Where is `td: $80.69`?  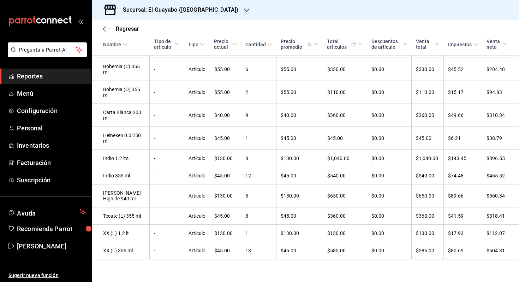 td: $80.69 is located at coordinates (463, 250).